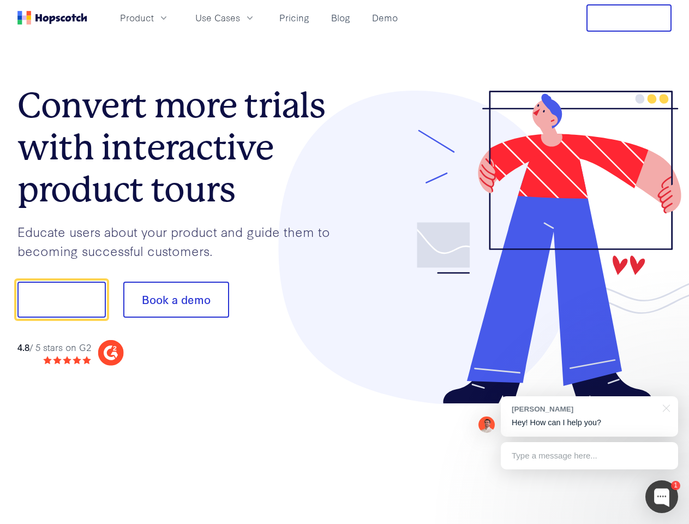 The width and height of the screenshot is (689, 524). What do you see at coordinates (294, 17) in the screenshot?
I see `a: Pricing` at bounding box center [294, 17].